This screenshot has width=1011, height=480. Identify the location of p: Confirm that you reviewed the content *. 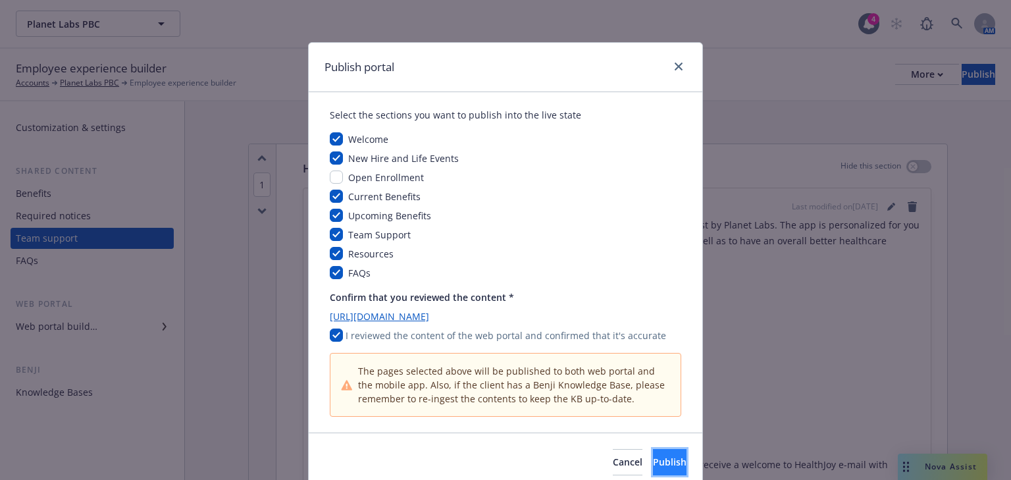
(506, 297).